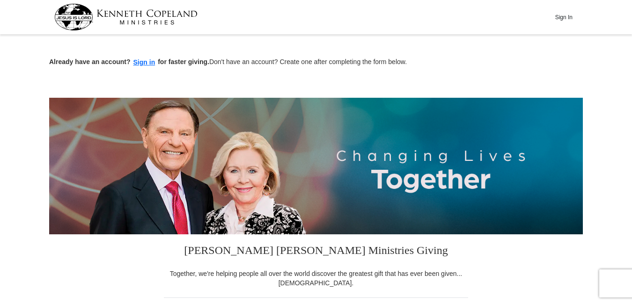 The width and height of the screenshot is (632, 304). I want to click on div: Together, we're helping people all over the world discover the greatest gift that has ever been g..., so click(316, 278).